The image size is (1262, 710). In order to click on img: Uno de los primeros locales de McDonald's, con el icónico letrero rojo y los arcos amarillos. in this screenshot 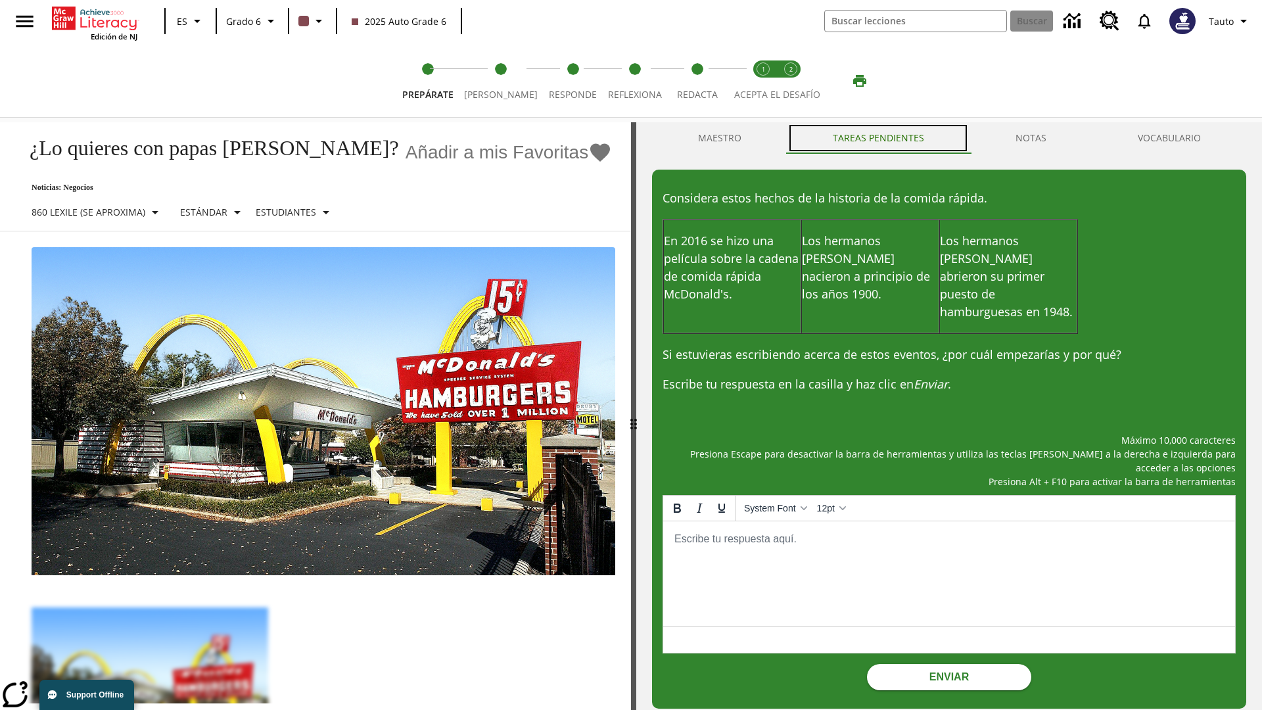, I will do `click(323, 412)`.